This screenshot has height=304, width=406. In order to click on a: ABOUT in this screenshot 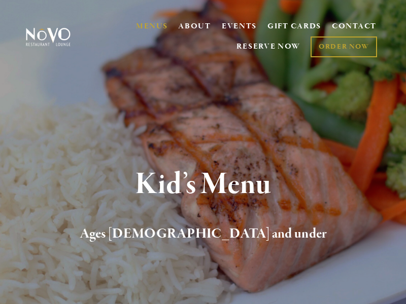, I will do `click(194, 26)`.